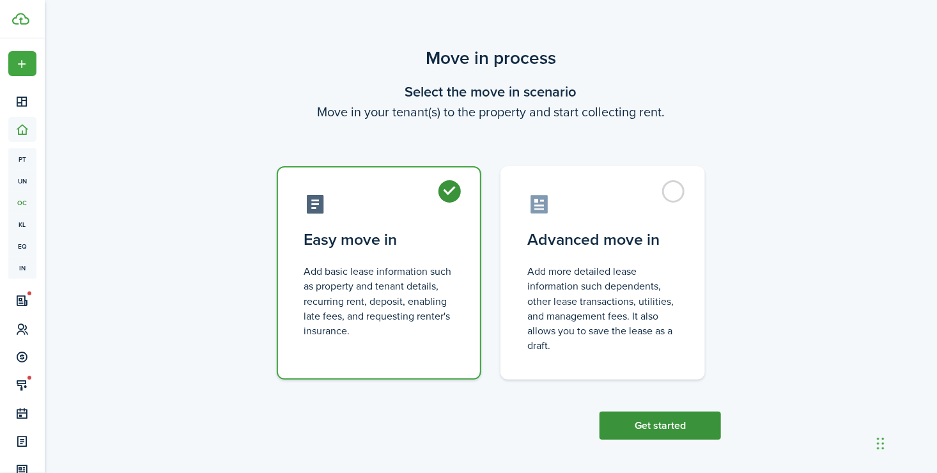 This screenshot has width=937, height=473. What do you see at coordinates (22, 268) in the screenshot?
I see `span: in` at bounding box center [22, 268].